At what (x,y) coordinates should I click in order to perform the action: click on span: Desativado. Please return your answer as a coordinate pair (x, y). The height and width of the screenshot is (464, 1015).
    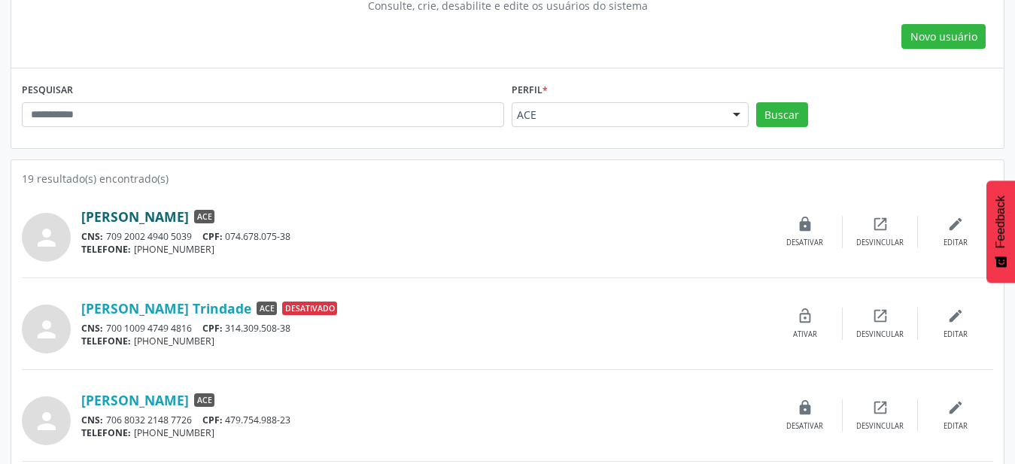
    Looking at the image, I should click on (309, 309).